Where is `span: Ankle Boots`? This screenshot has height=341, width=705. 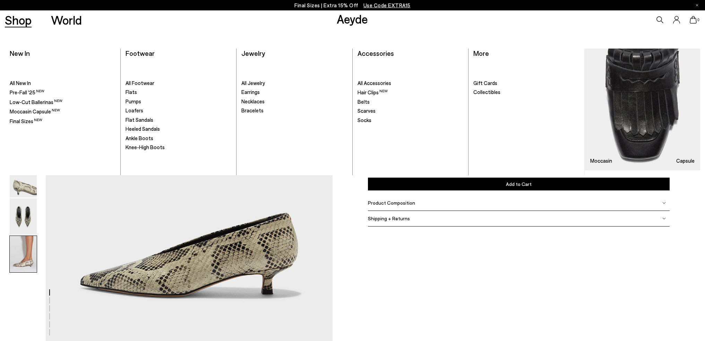
span: Ankle Boots is located at coordinates (139, 138).